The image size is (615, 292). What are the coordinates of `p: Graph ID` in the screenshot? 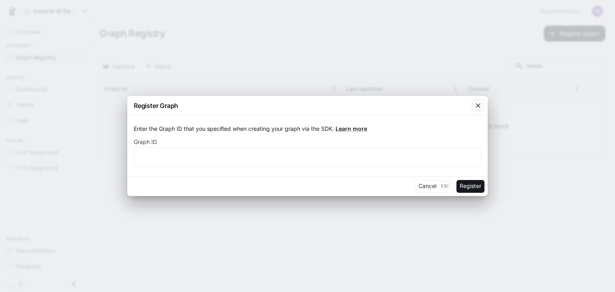 It's located at (145, 142).